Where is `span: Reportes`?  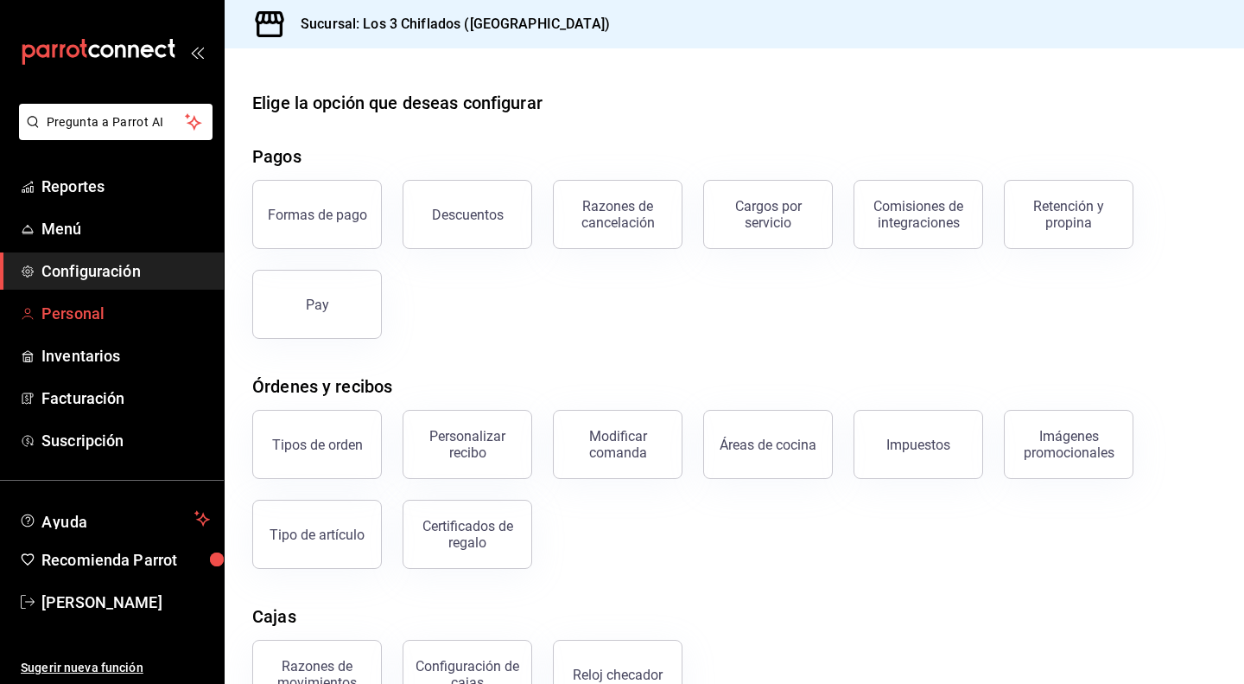 span: Reportes is located at coordinates (125, 186).